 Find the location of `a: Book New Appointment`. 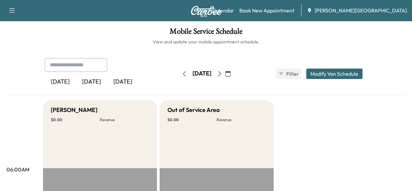

a: Book New Appointment is located at coordinates (267, 10).